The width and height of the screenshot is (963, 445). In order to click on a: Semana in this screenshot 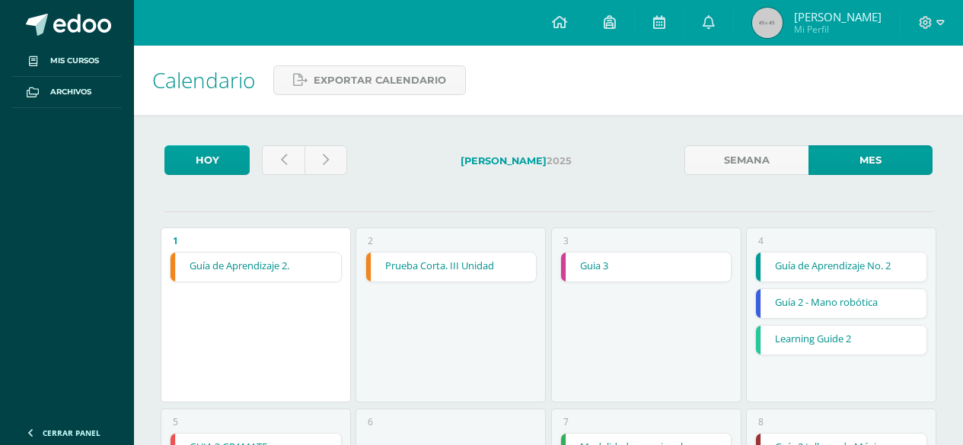, I will do `click(746, 160)`.